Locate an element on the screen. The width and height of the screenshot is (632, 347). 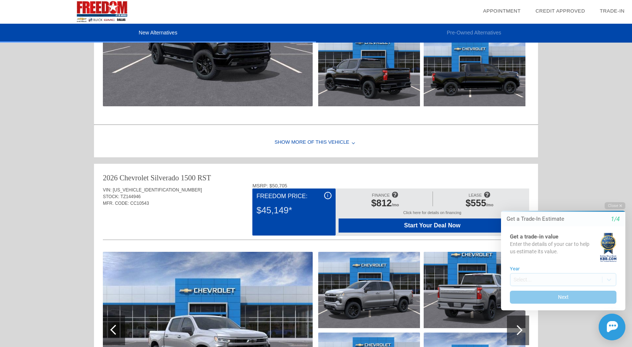
div: Enter the details of your car to help us estimate its value. is located at coordinates (69, 52).